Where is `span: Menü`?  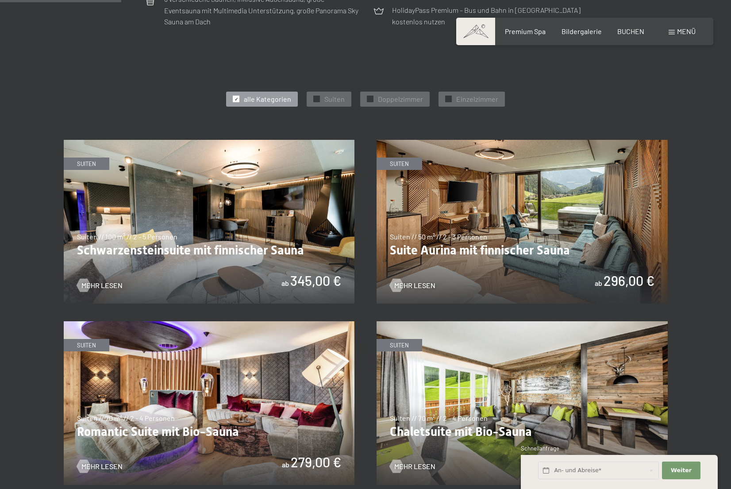 span: Menü is located at coordinates (686, 31).